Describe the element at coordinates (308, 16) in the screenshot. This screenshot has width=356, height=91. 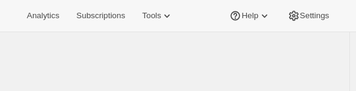
I see `button: Settings` at that location.